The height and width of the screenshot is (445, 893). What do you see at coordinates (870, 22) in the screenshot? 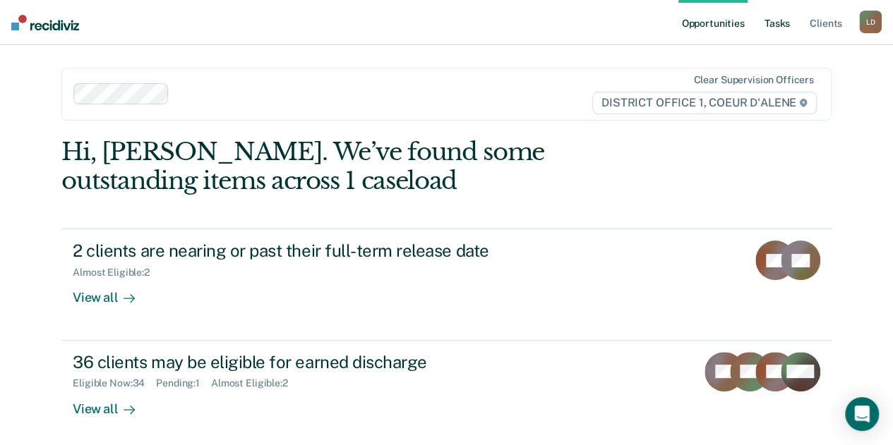
I see `div: L D` at bounding box center [870, 22].